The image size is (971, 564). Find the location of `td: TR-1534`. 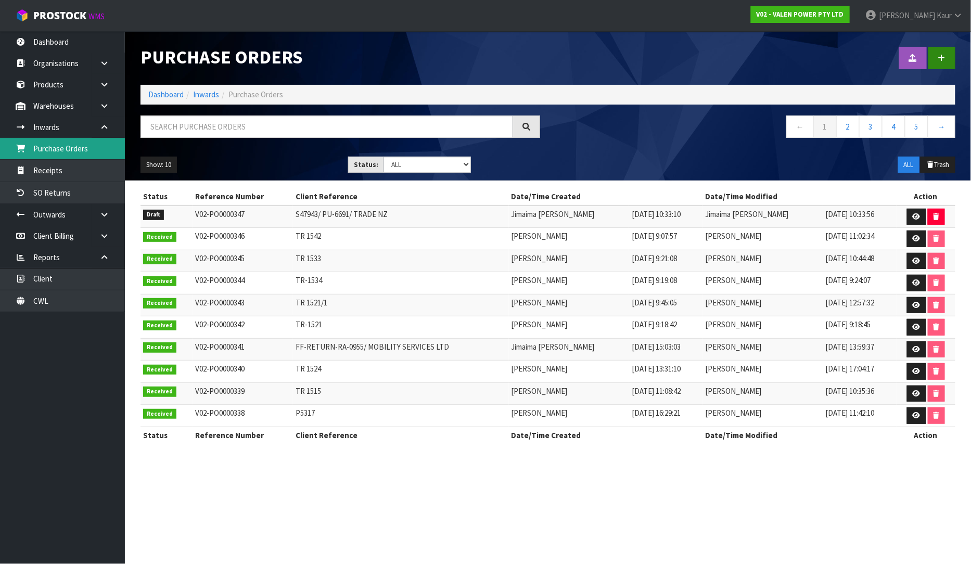

td: TR-1534 is located at coordinates (401, 283).